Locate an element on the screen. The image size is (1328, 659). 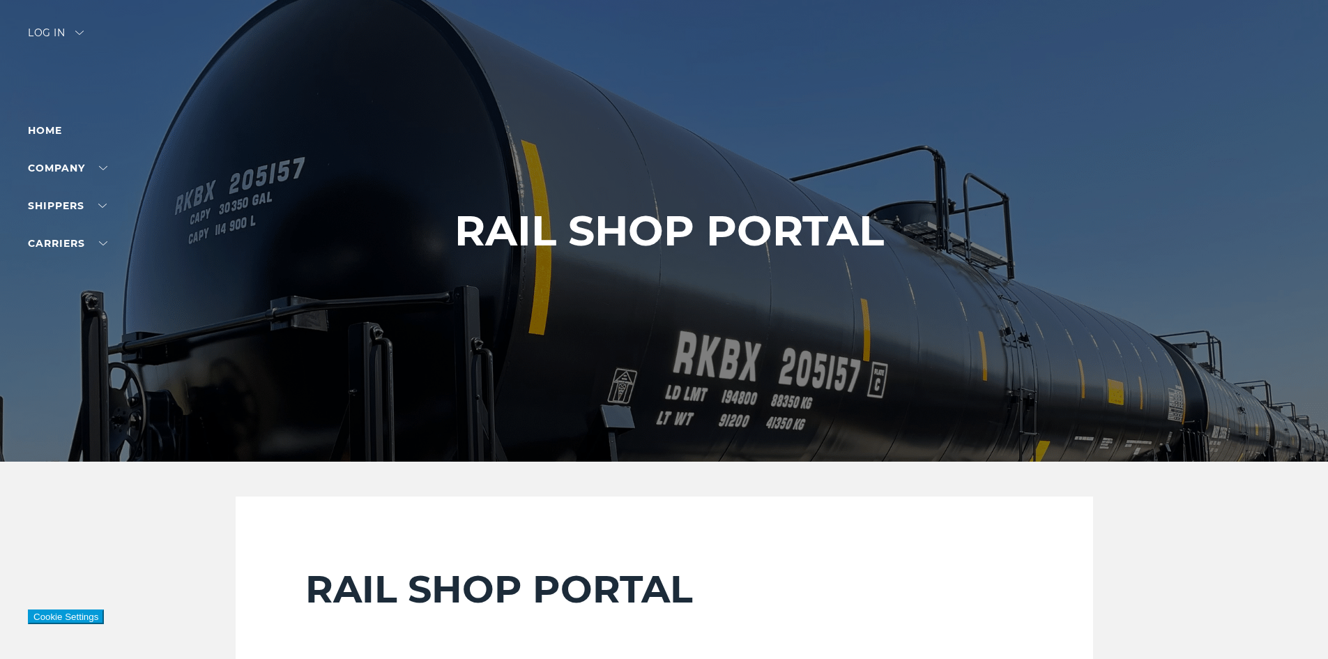
h1: RAIL SHOP PORTAL is located at coordinates (669, 231).